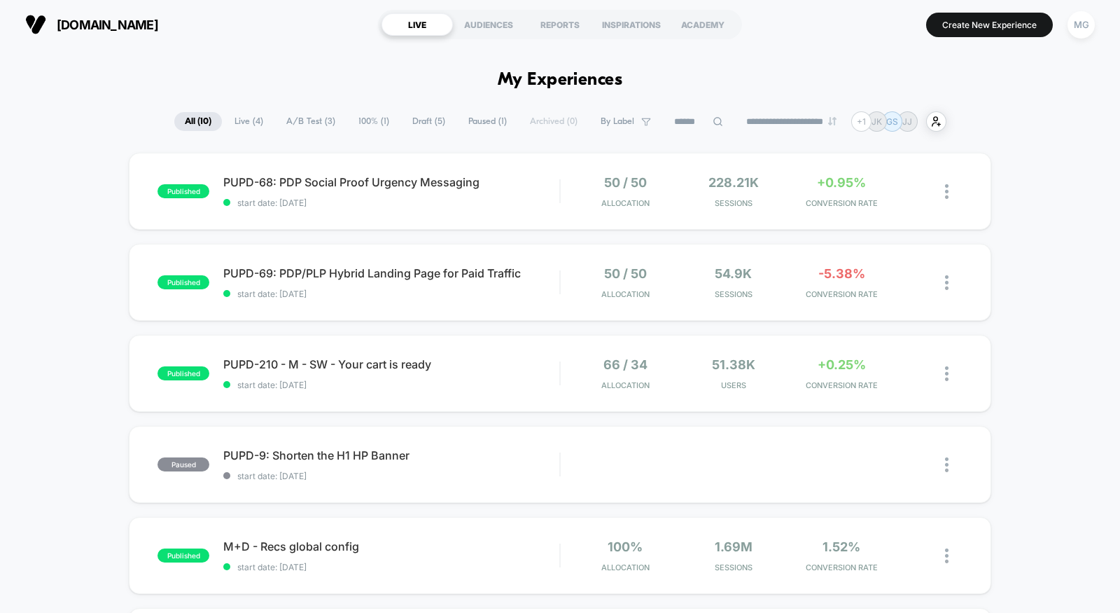 The image size is (1120, 613). What do you see at coordinates (391, 455) in the screenshot?
I see `span: PUPD-9: Shorten the H1 HP Banner` at bounding box center [391, 455].